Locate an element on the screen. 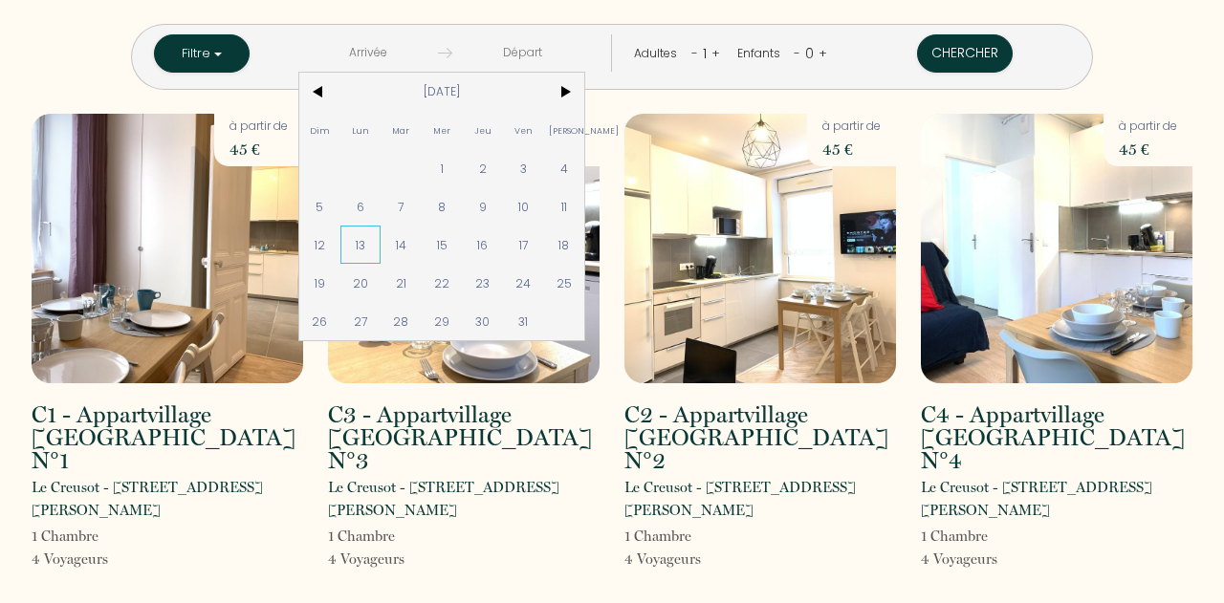  span: 18 is located at coordinates (563, 245).